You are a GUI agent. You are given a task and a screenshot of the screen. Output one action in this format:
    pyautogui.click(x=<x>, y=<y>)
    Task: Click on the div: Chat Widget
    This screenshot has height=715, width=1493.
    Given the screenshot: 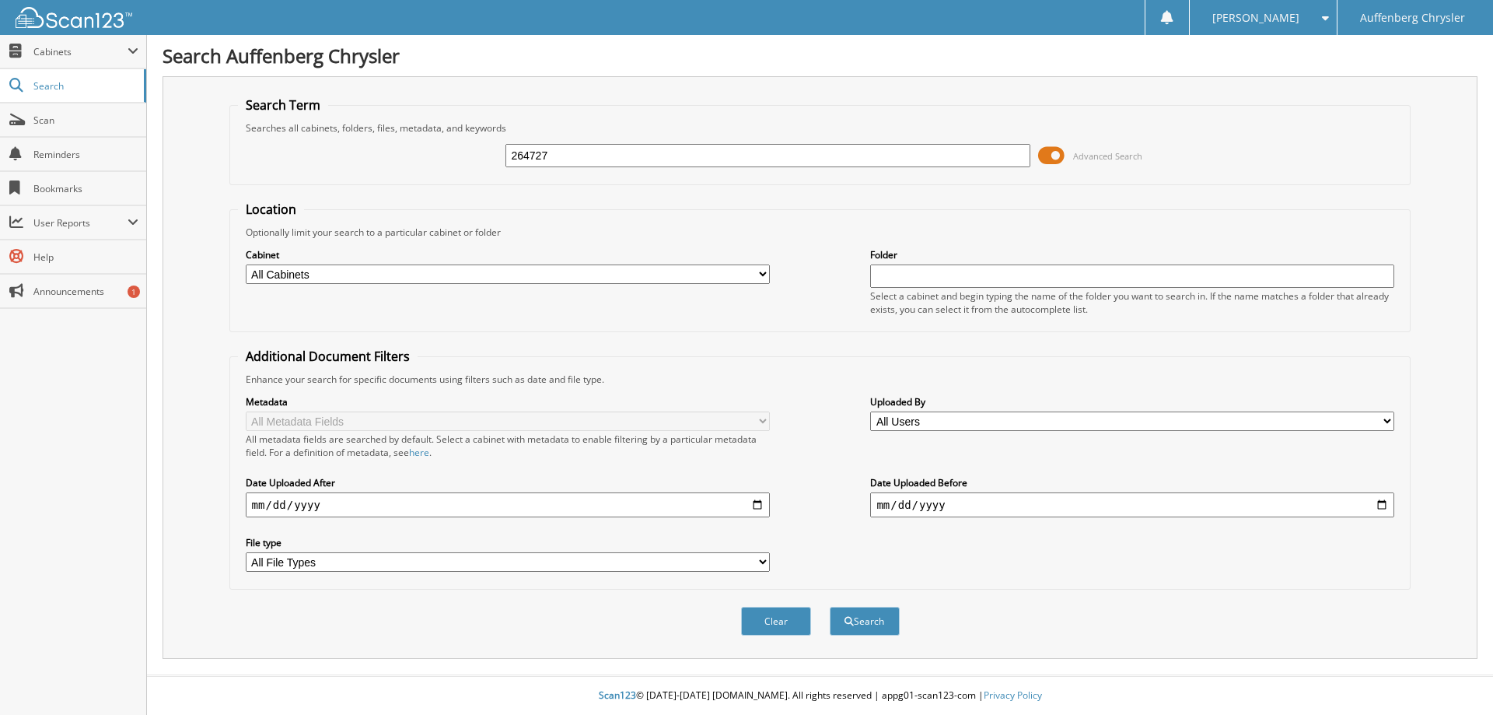 What is the action you would take?
    pyautogui.click(x=1455, y=677)
    